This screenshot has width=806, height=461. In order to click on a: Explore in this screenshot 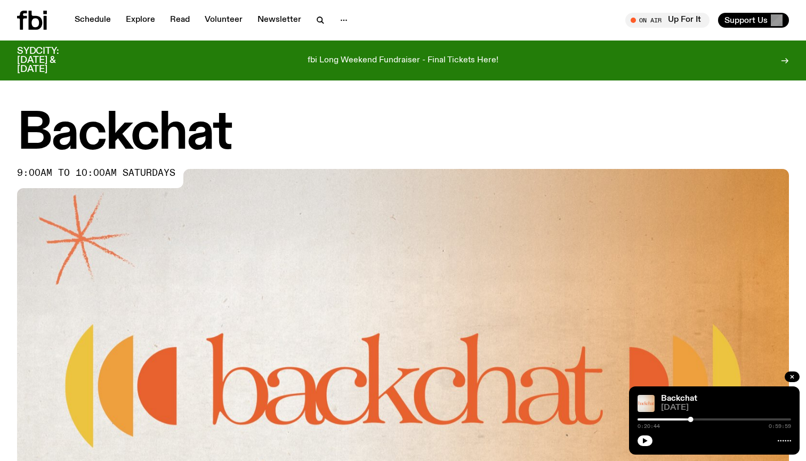, I will do `click(140, 20)`.